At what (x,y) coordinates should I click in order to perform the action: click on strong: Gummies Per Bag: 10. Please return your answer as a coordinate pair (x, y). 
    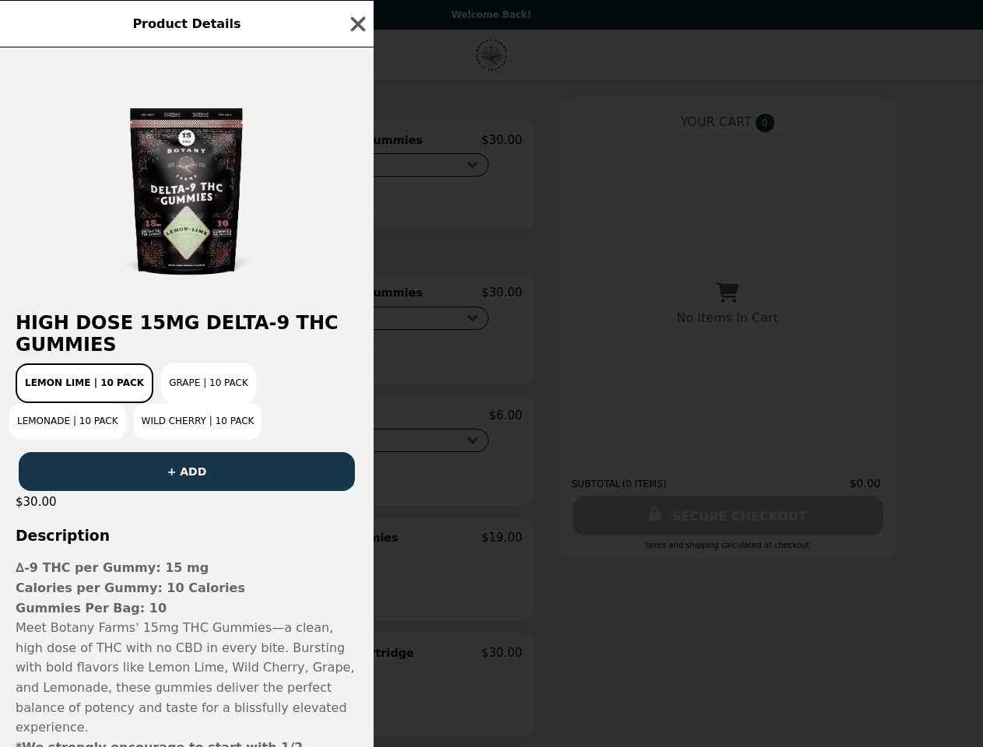
    Looking at the image, I should click on (91, 608).